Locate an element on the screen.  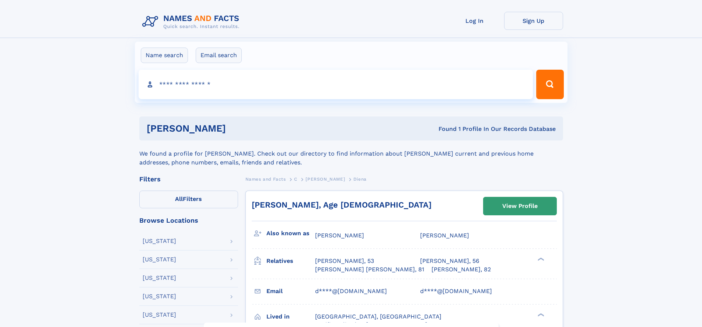
a: View Profile is located at coordinates (520, 206).